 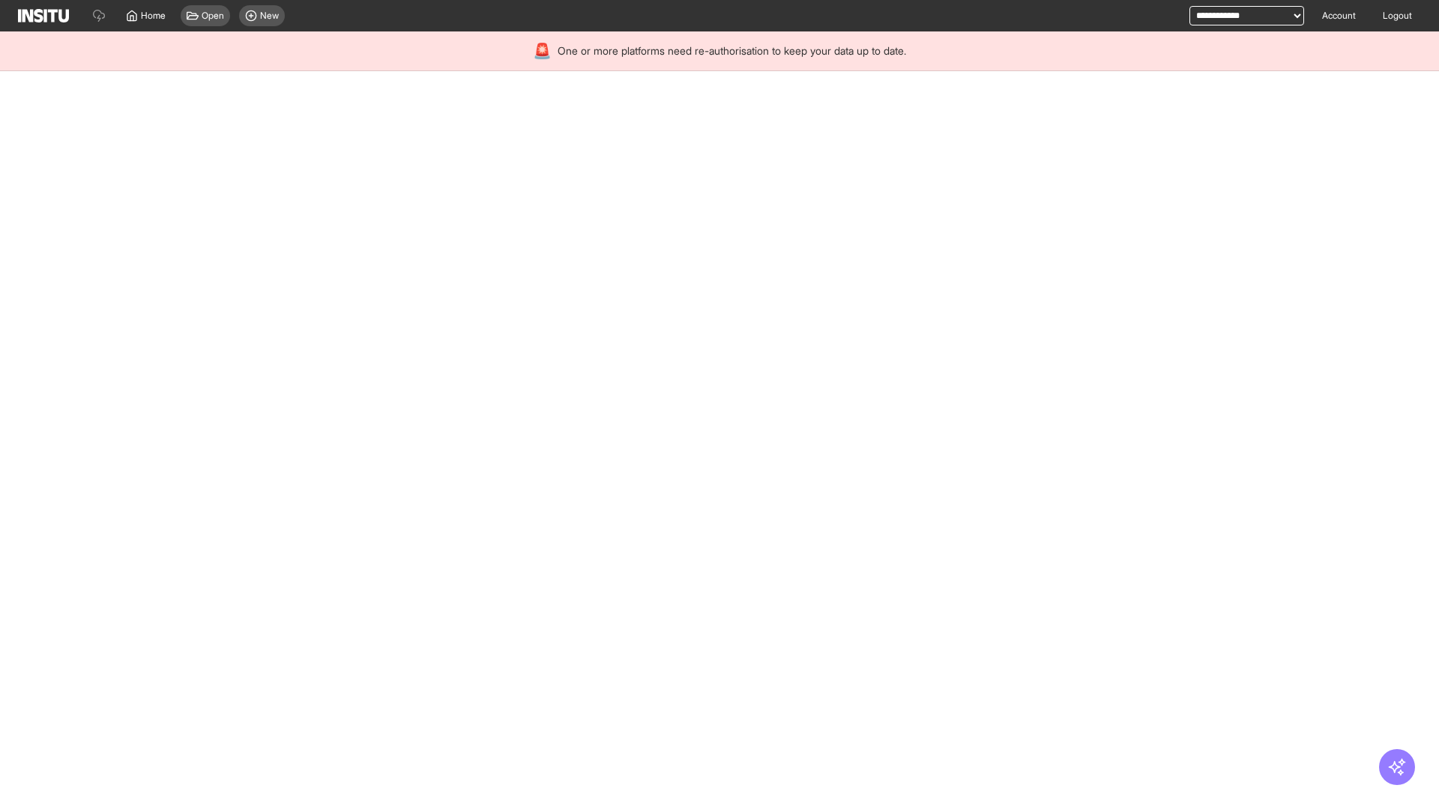 What do you see at coordinates (213, 16) in the screenshot?
I see `span: Open` at bounding box center [213, 16].